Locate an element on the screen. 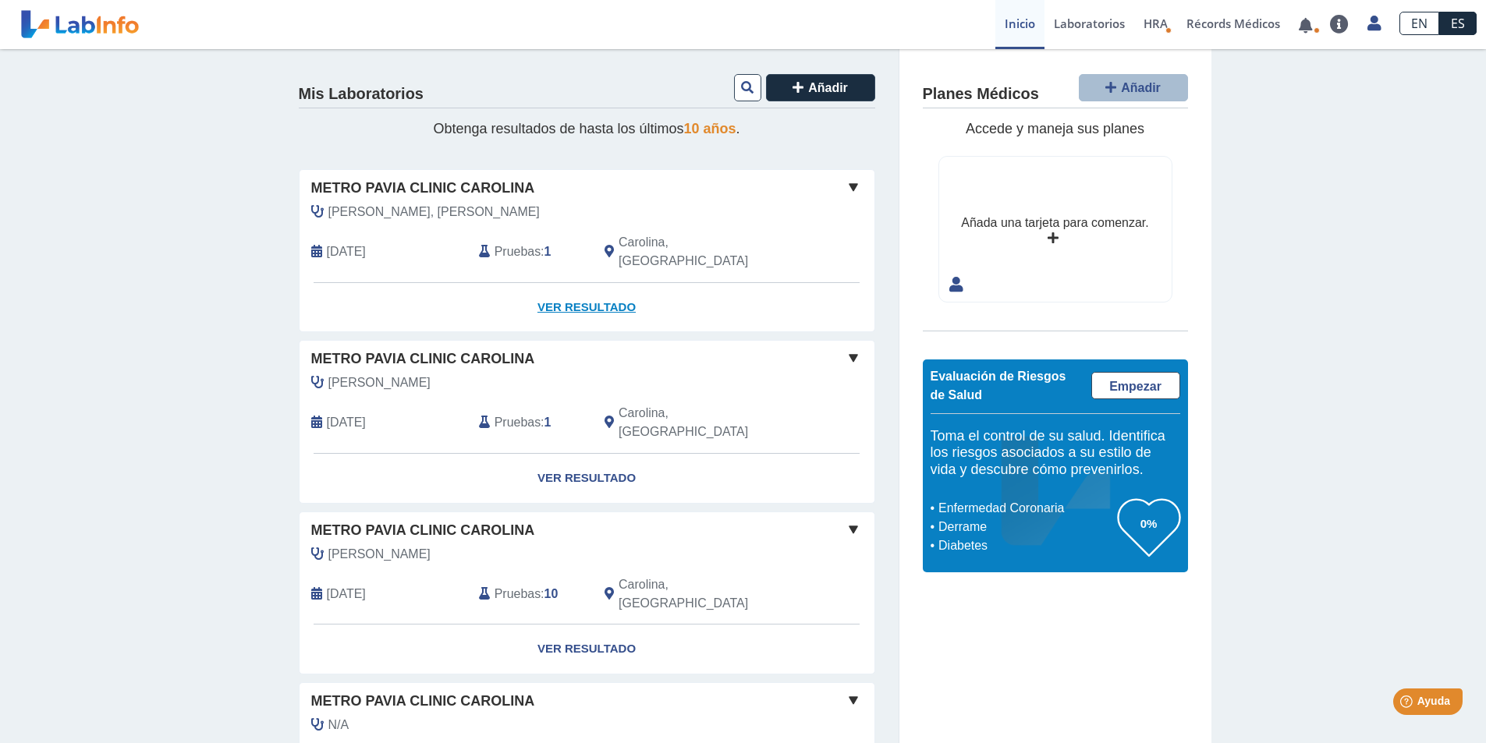  div: Añada una tarjeta para comenzar. is located at coordinates (1055, 223).